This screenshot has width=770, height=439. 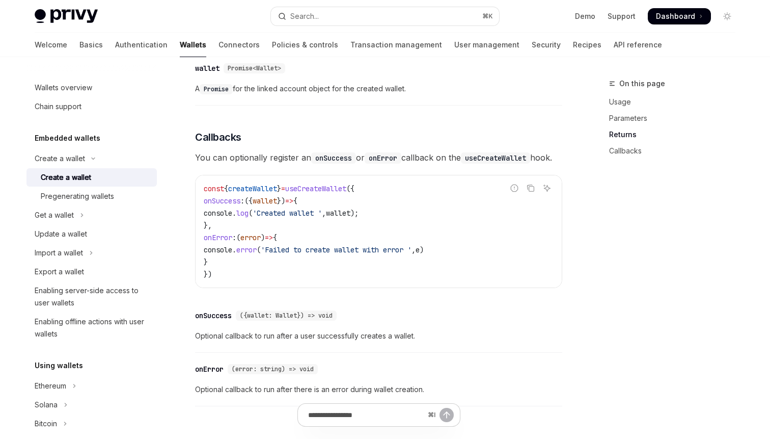 What do you see at coordinates (379, 389) in the screenshot?
I see `span: Optional callback to run after there is an error during wallet creation.` at bounding box center [379, 389].